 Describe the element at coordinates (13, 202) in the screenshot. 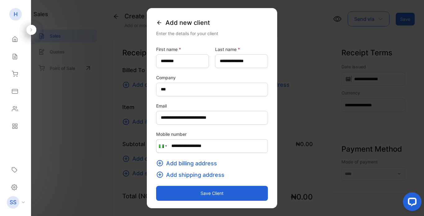

I see `p: SS` at that location.